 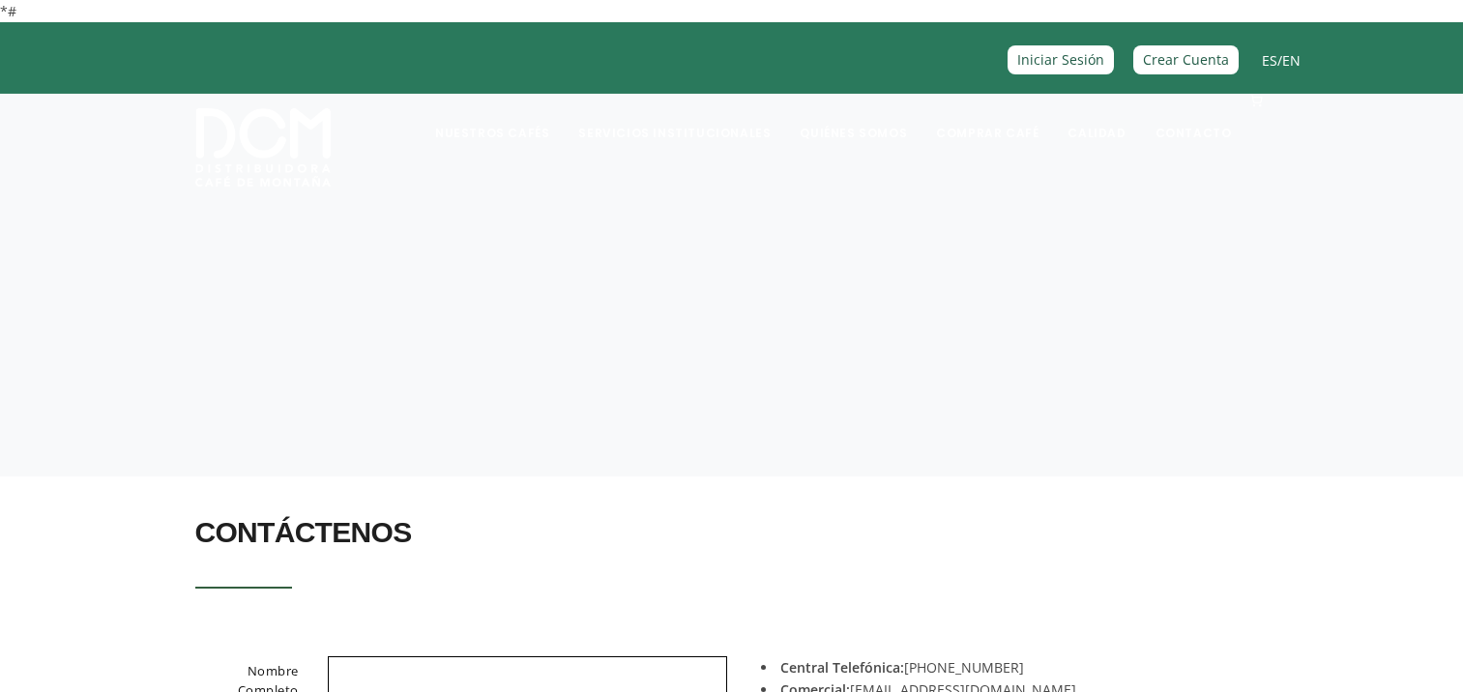 What do you see at coordinates (1193, 118) in the screenshot?
I see `a: Contacto` at bounding box center [1193, 118].